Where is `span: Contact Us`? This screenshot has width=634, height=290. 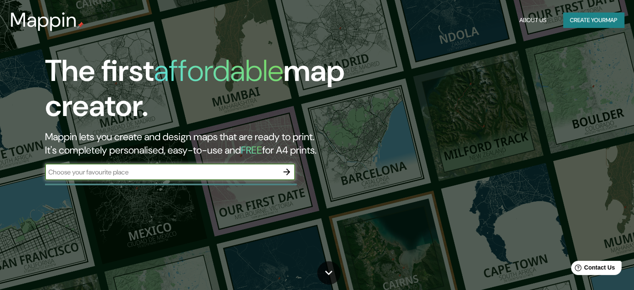 span: Contact Us is located at coordinates (40, 10).